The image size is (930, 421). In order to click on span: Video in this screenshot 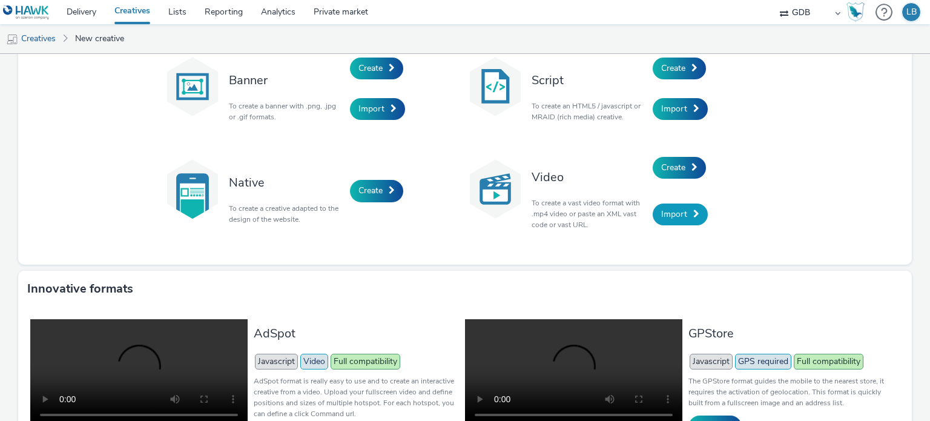, I will do `click(314, 361)`.